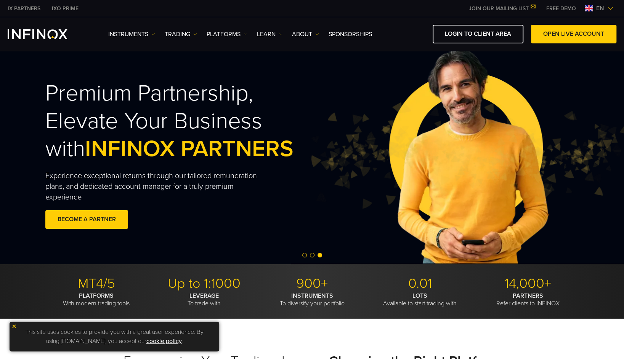  What do you see at coordinates (312, 300) in the screenshot?
I see `p: To diversify your portfolio` at bounding box center [312, 300].